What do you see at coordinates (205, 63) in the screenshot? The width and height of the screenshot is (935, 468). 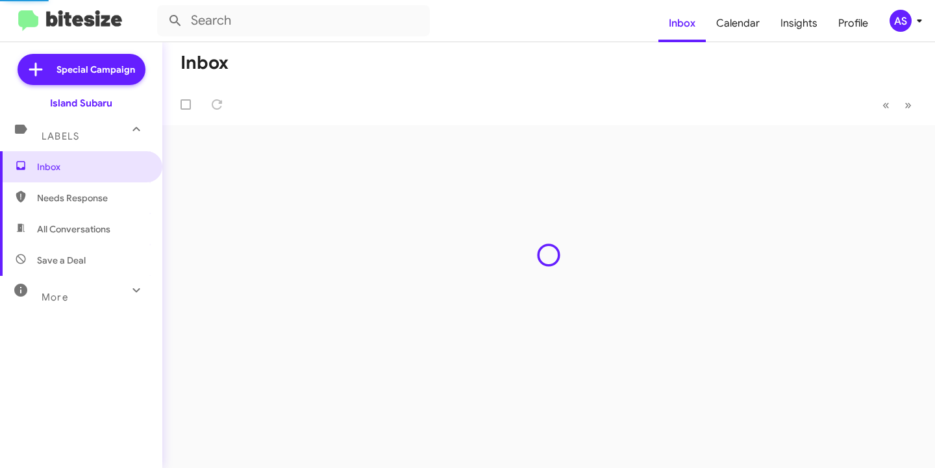 I see `h1: Inbox` at bounding box center [205, 63].